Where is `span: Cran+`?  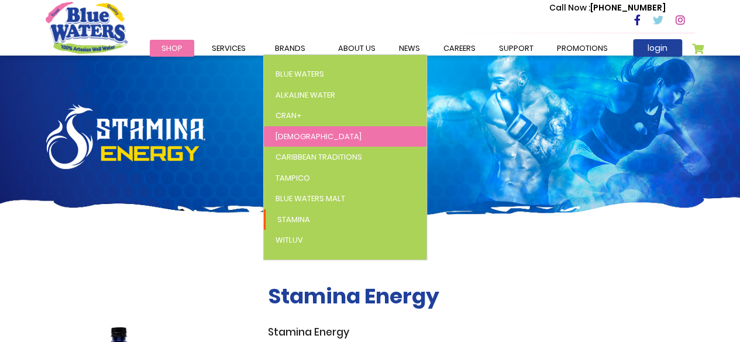
span: Cran+ is located at coordinates (288, 115).